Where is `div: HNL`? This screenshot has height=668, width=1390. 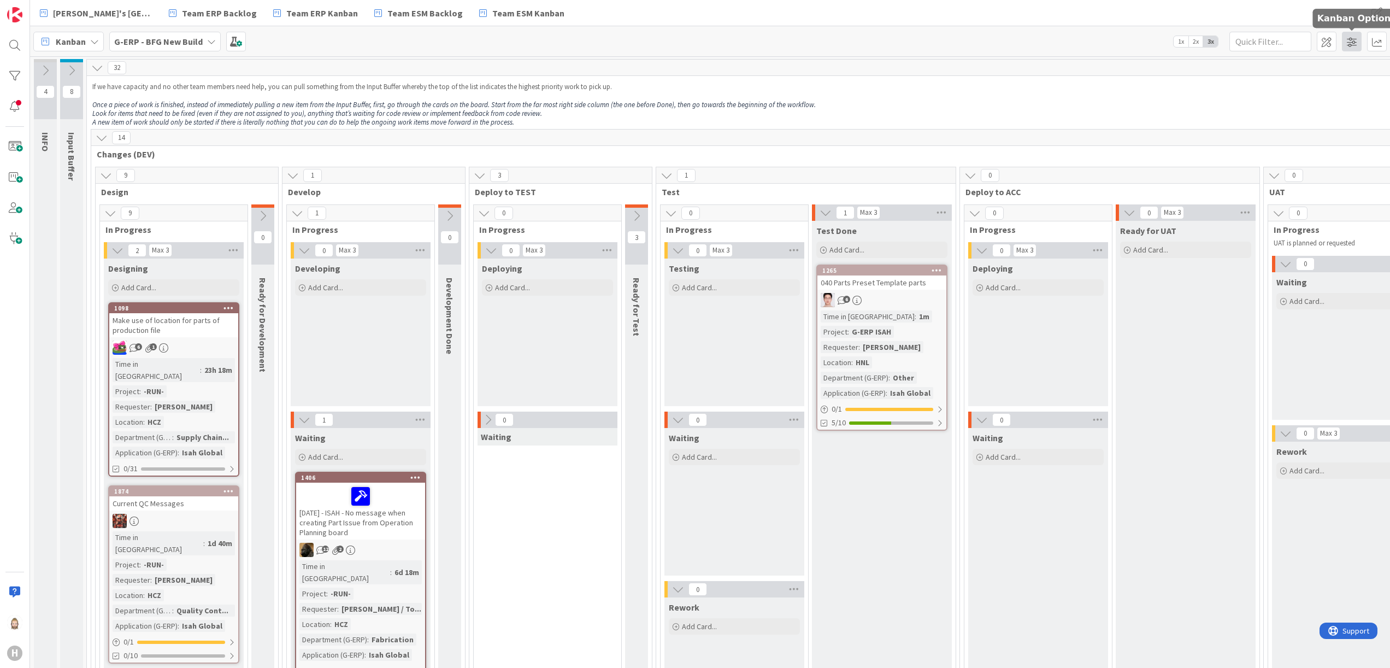 div: HNL is located at coordinates (862, 362).